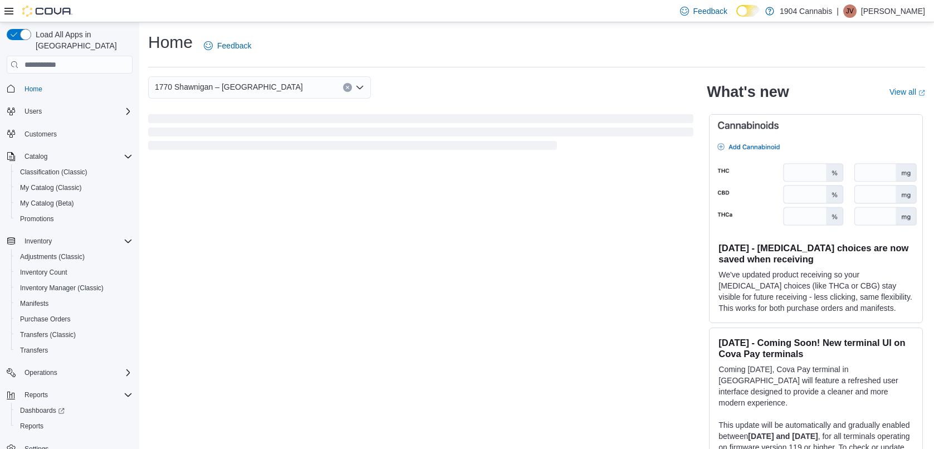  I want to click on a: Customers, so click(41, 134).